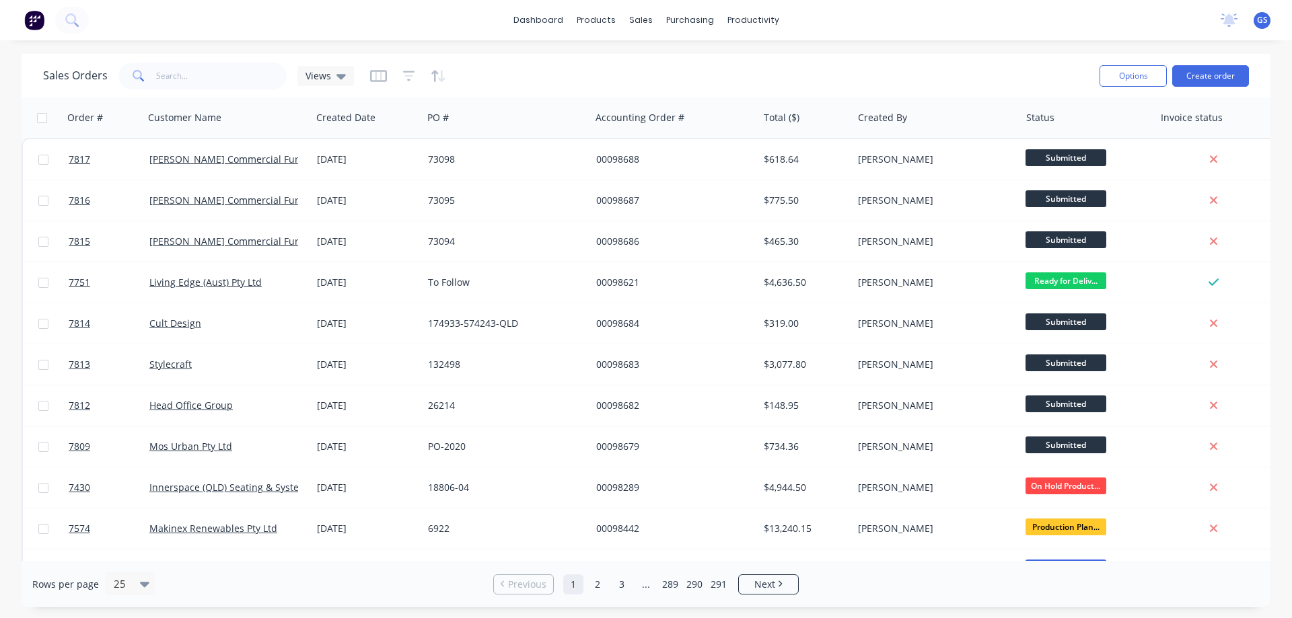 Image resolution: width=1292 pixels, height=618 pixels. Describe the element at coordinates (1040, 118) in the screenshot. I see `div: Status` at that location.